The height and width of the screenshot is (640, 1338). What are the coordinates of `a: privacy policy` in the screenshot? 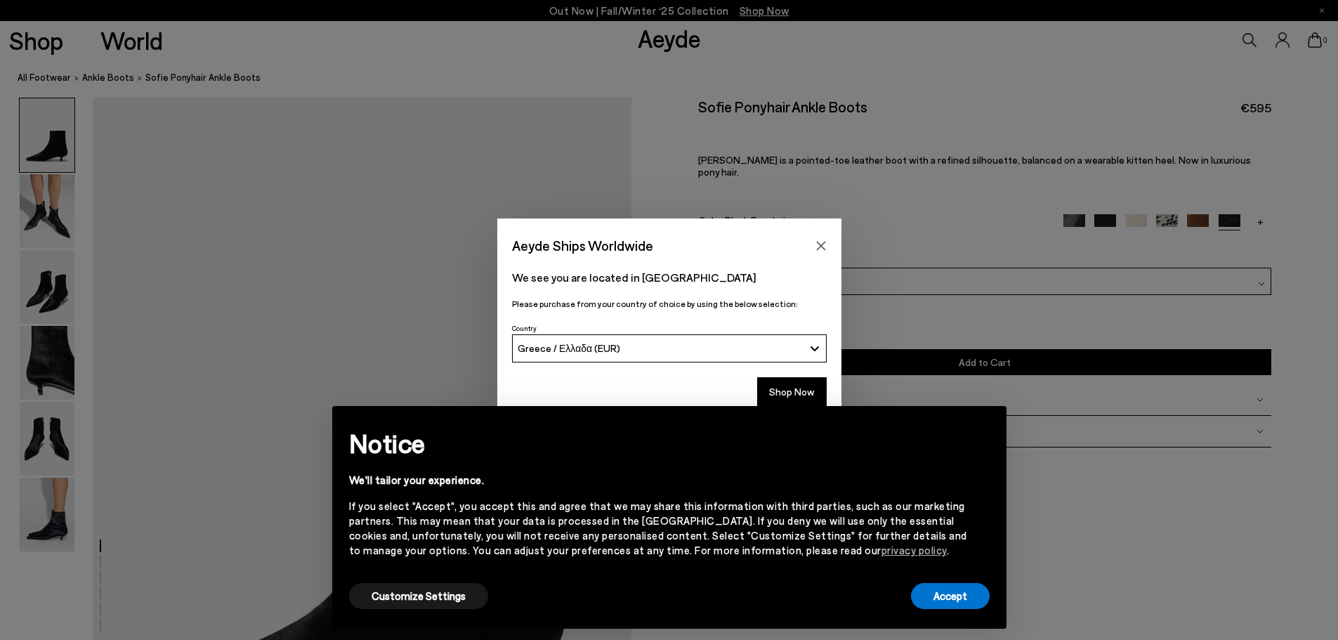 It's located at (914, 550).